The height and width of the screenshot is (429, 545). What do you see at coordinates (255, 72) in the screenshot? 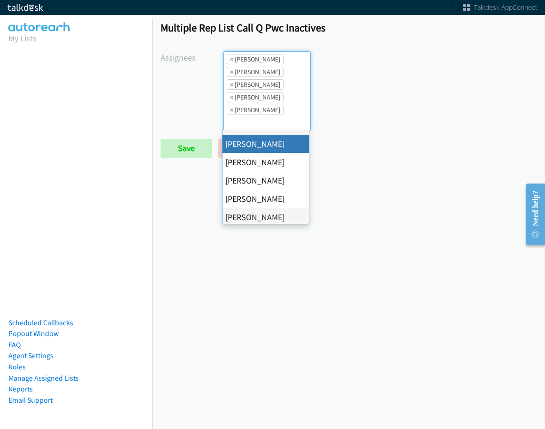
I see `li: Alana Ruiz` at bounding box center [255, 72].